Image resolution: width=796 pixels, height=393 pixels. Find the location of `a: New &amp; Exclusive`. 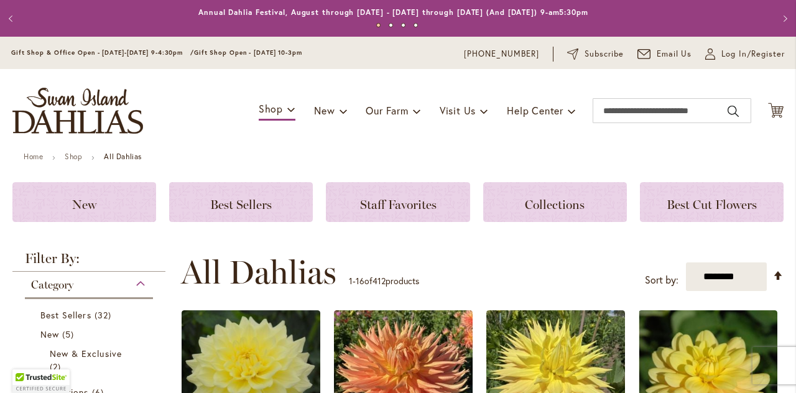

a: New &amp; Exclusive is located at coordinates (90, 360).